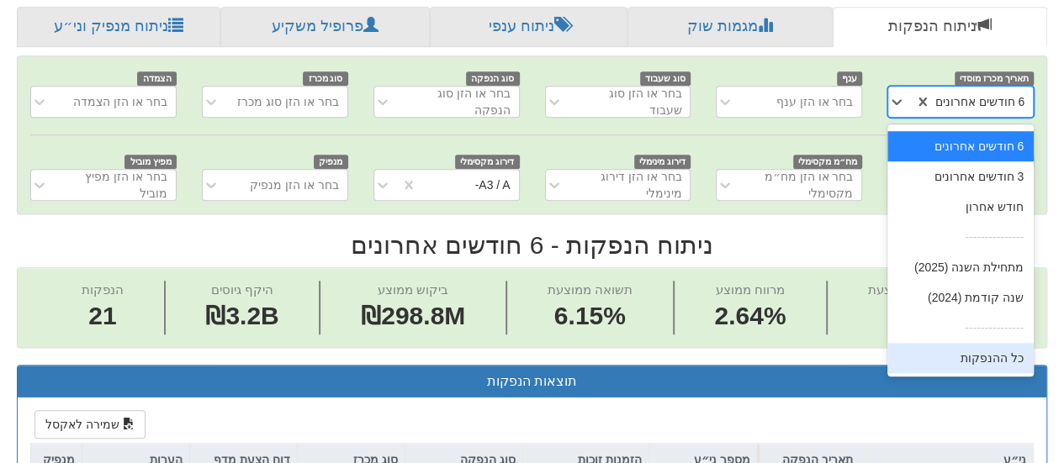 Image resolution: width=1064 pixels, height=463 pixels. What do you see at coordinates (828, 161) in the screenshot?
I see `span: מח״מ מקסימלי` at bounding box center [828, 161].